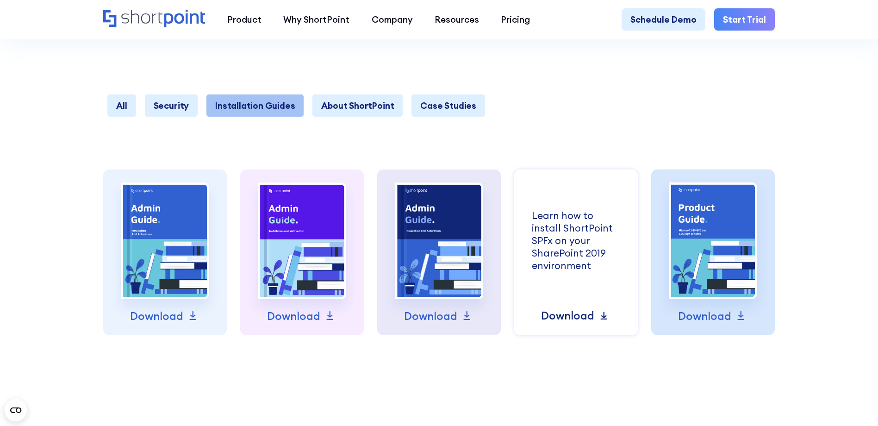 The width and height of the screenshot is (878, 426). I want to click on a: Start Trial, so click(744, 19).